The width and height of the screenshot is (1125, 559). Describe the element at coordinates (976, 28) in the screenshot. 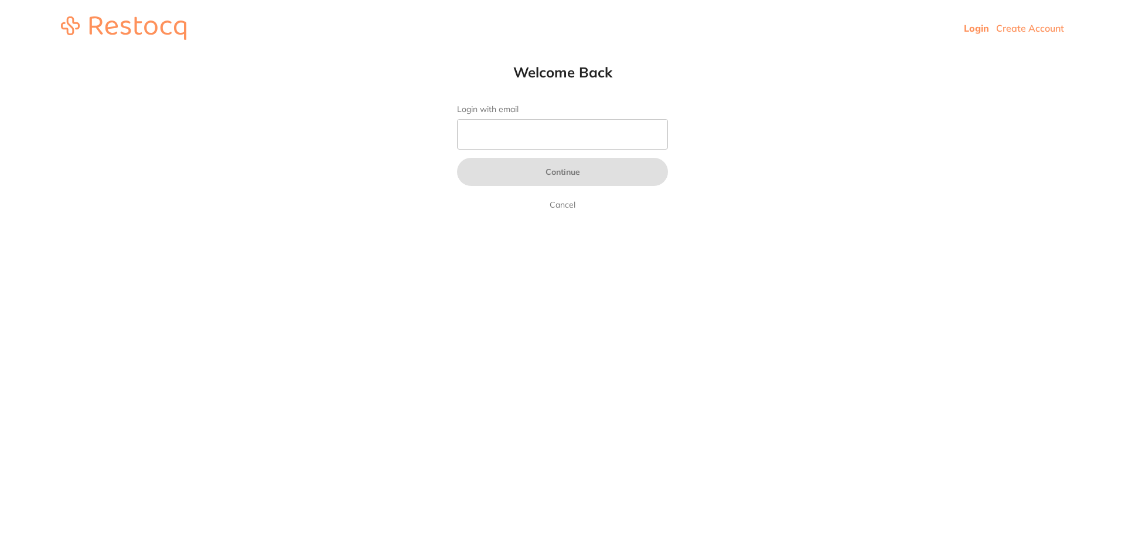

I see `a: Login` at that location.